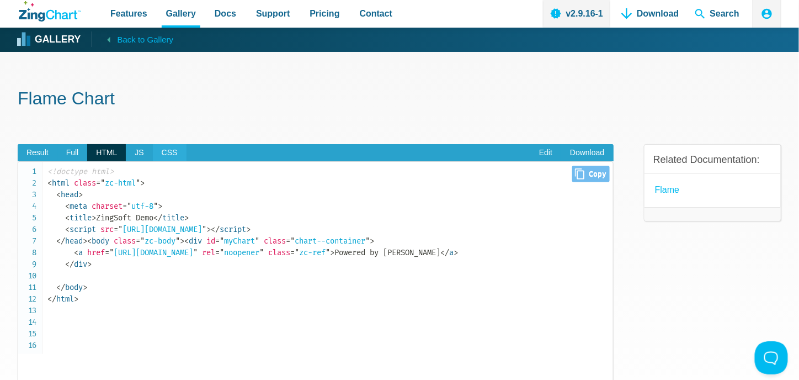 The height and width of the screenshot is (380, 799). I want to click on a: Flame, so click(667, 189).